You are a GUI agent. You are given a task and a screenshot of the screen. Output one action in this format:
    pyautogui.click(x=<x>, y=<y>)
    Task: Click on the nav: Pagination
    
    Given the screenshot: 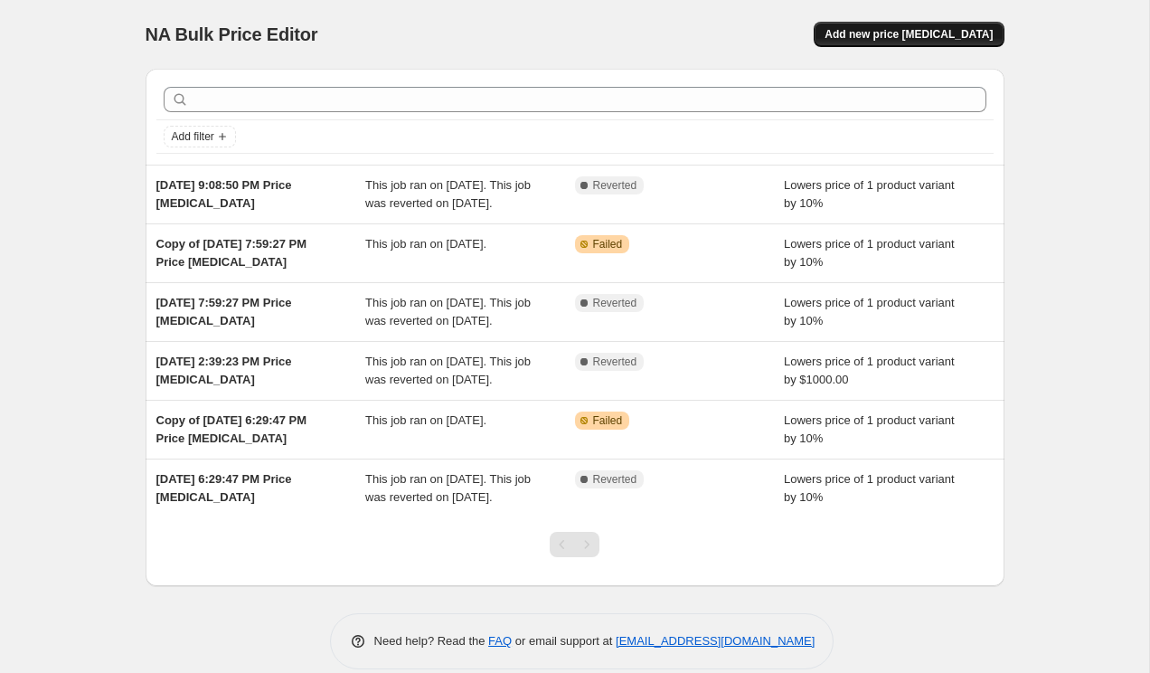 What is the action you would take?
    pyautogui.click(x=574, y=544)
    